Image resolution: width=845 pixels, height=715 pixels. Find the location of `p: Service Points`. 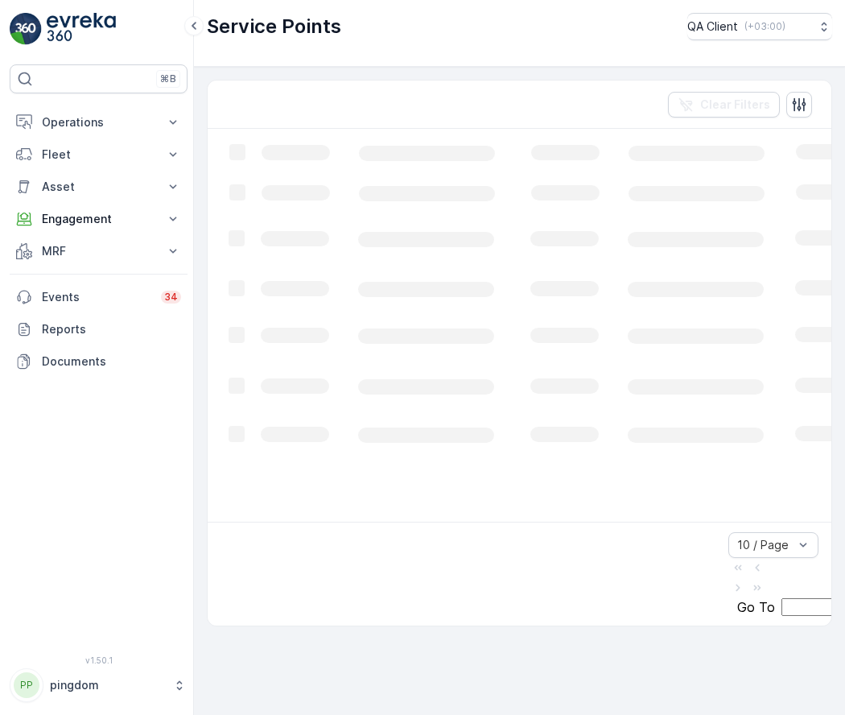

p: Service Points is located at coordinates (274, 27).